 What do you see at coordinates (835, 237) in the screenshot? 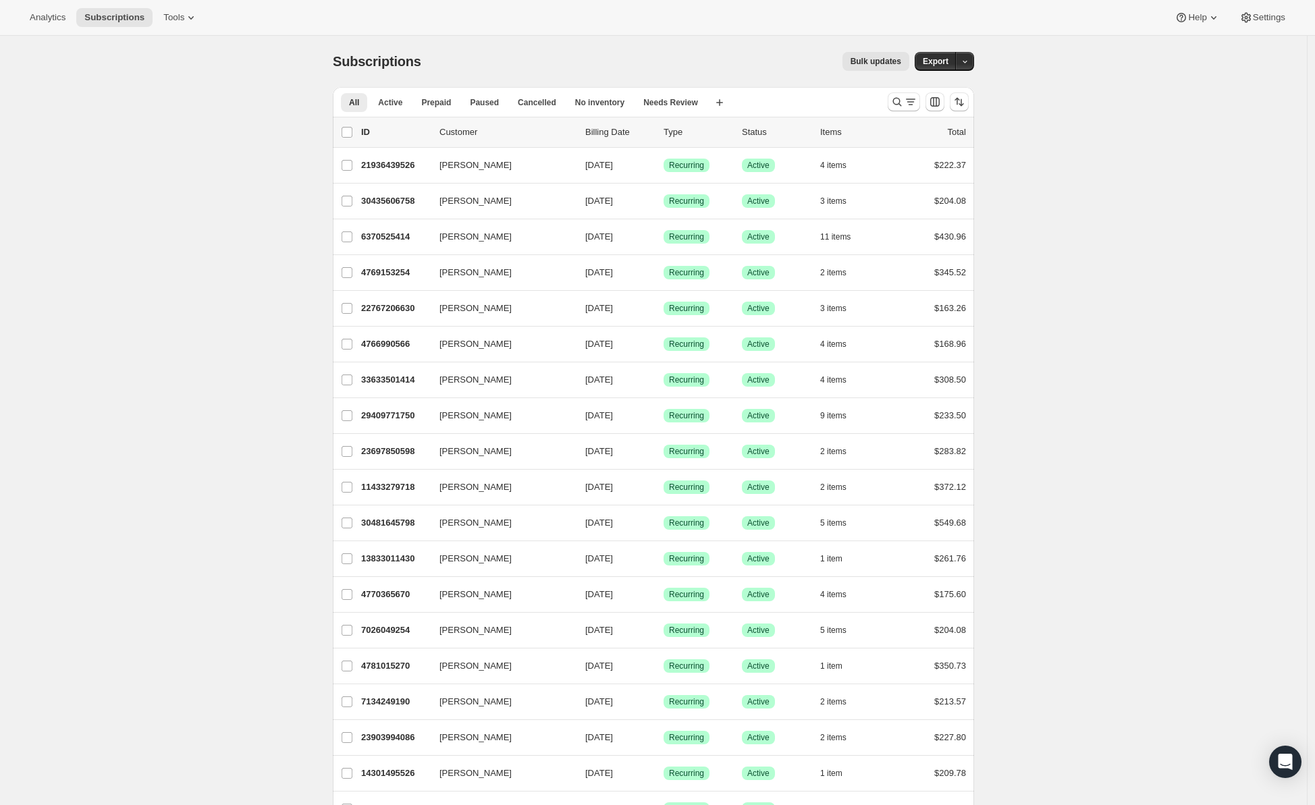
I see `span: 11 items` at bounding box center [835, 237].